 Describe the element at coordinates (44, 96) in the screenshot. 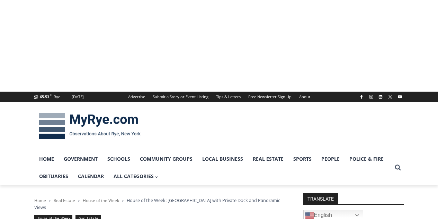

I see `span: 65.53` at that location.